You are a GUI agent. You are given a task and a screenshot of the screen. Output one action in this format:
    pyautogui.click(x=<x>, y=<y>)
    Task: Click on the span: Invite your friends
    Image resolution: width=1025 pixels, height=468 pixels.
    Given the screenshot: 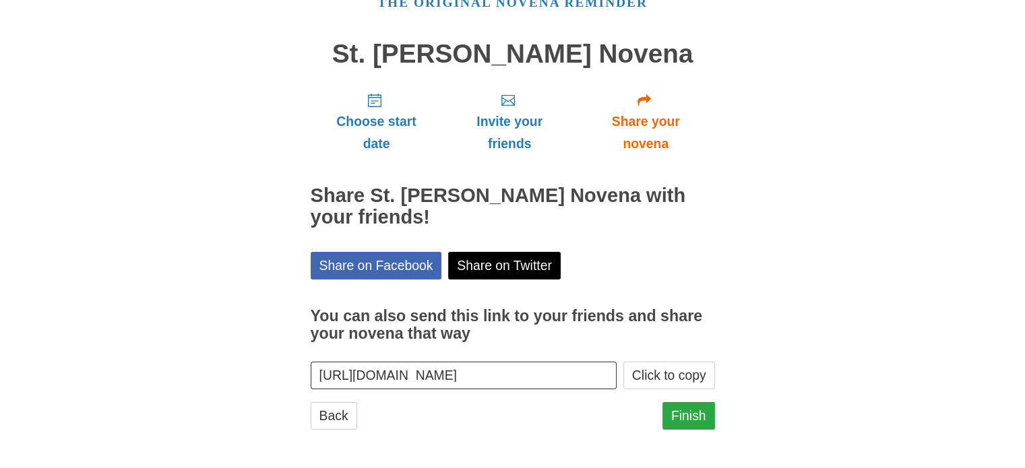 What is the action you would take?
    pyautogui.click(x=509, y=133)
    